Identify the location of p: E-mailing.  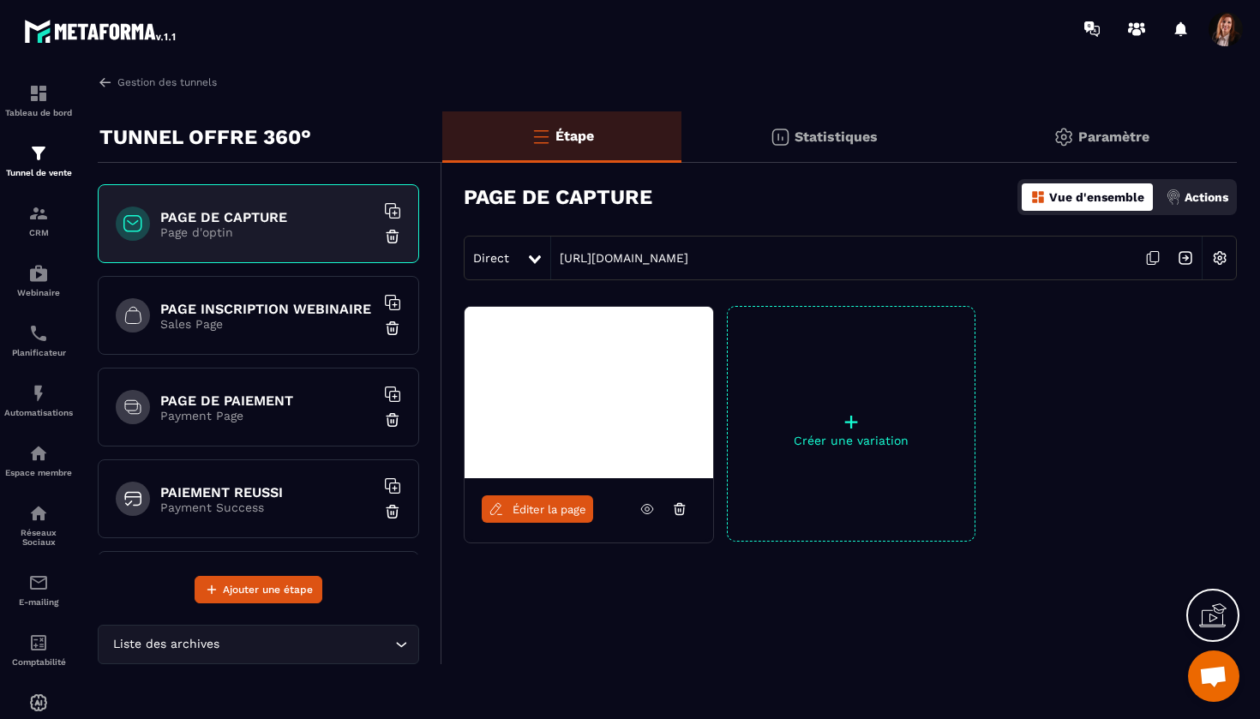
(39, 602).